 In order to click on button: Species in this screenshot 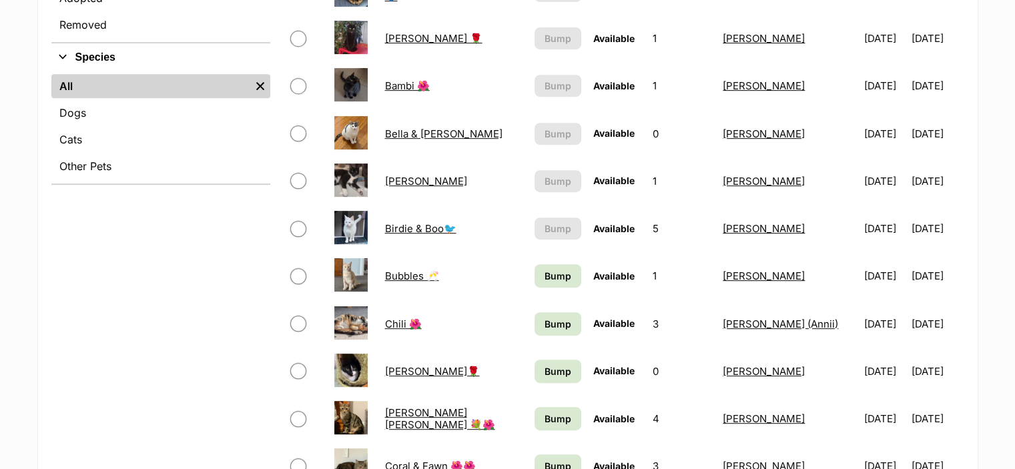, I will do `click(161, 57)`.